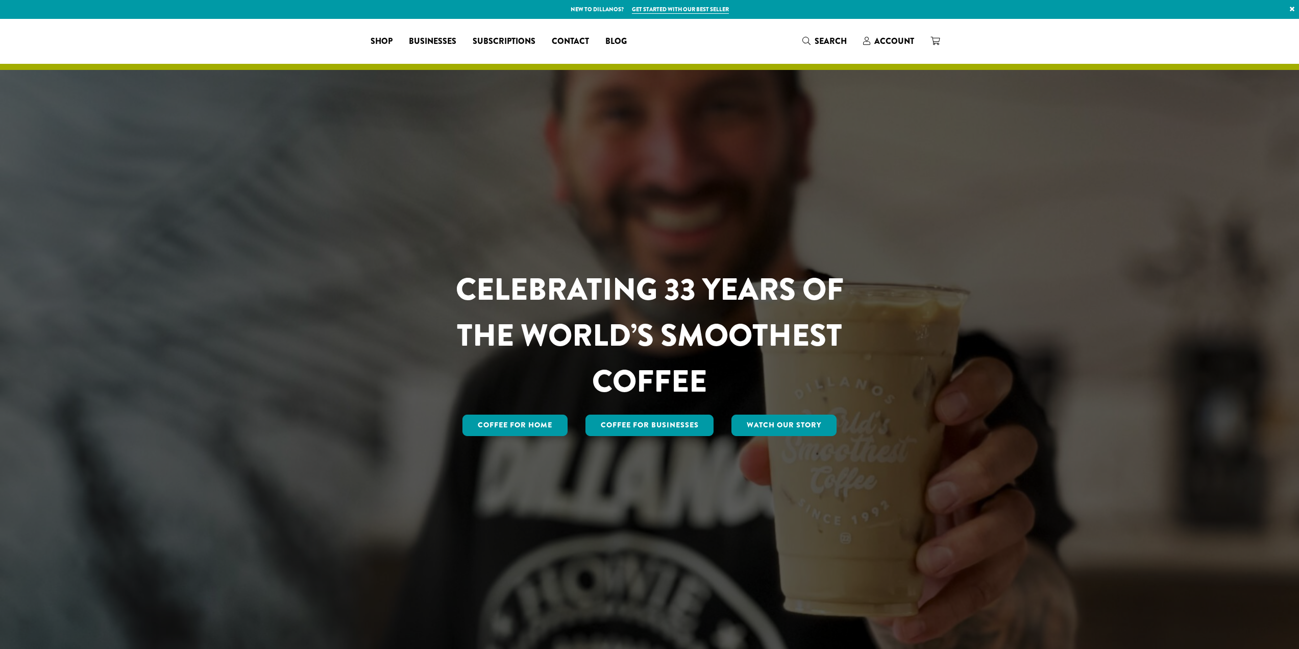 Image resolution: width=1299 pixels, height=649 pixels. What do you see at coordinates (784, 425) in the screenshot?
I see `a: Watch Our Story` at bounding box center [784, 425].